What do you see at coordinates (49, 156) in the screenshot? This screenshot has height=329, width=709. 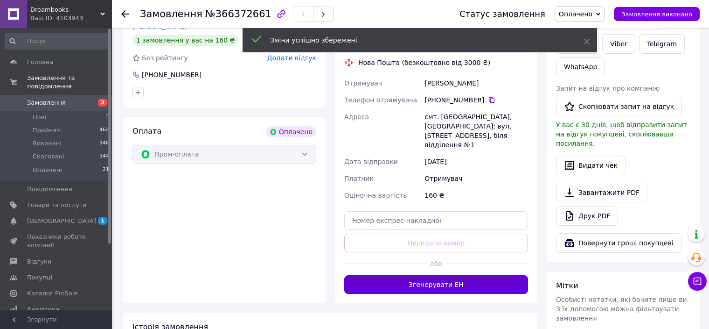 I see `span: Скасовані` at bounding box center [49, 156].